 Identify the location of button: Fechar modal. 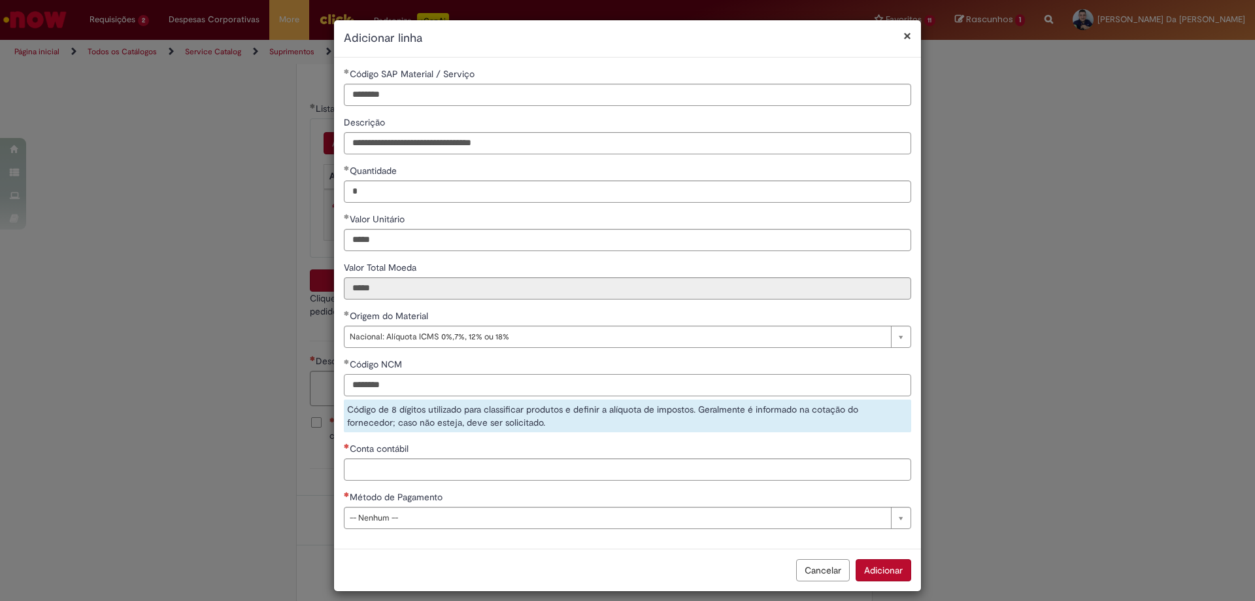
(907, 35).